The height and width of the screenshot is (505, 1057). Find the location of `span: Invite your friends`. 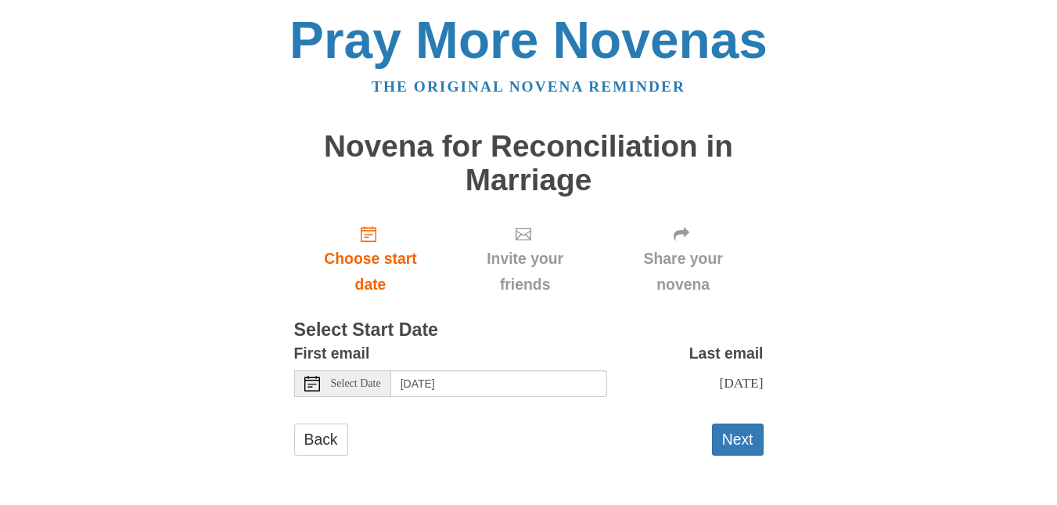

span: Invite your friends is located at coordinates (524, 272).